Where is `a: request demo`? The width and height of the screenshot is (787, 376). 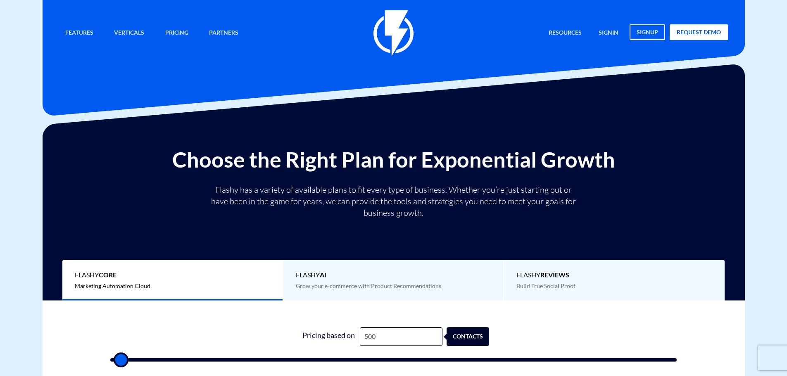 a: request demo is located at coordinates (698, 32).